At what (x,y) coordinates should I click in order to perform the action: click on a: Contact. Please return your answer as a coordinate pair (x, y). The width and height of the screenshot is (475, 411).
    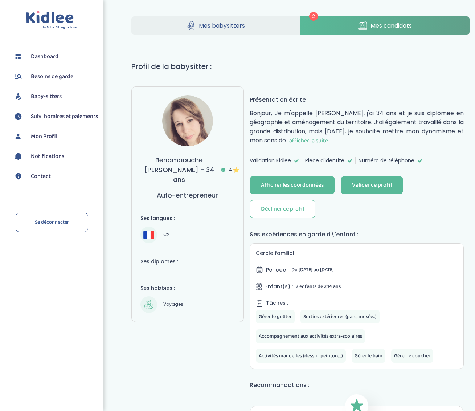
    Looking at the image, I should click on (55, 176).